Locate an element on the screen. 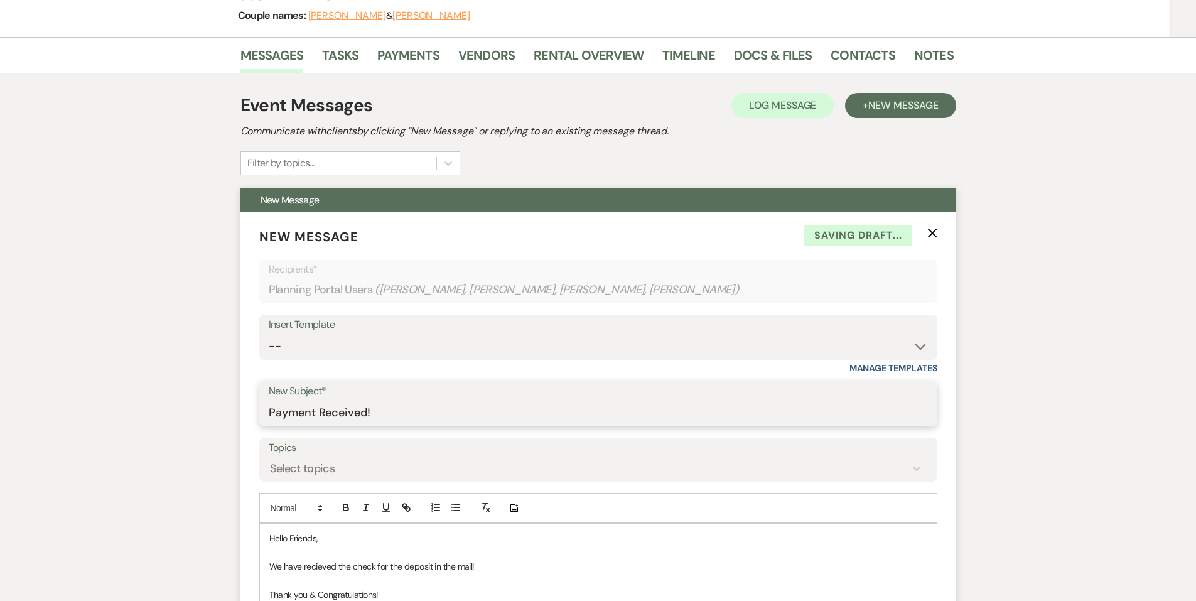 This screenshot has height=601, width=1196. label: New Subject* is located at coordinates (598, 391).